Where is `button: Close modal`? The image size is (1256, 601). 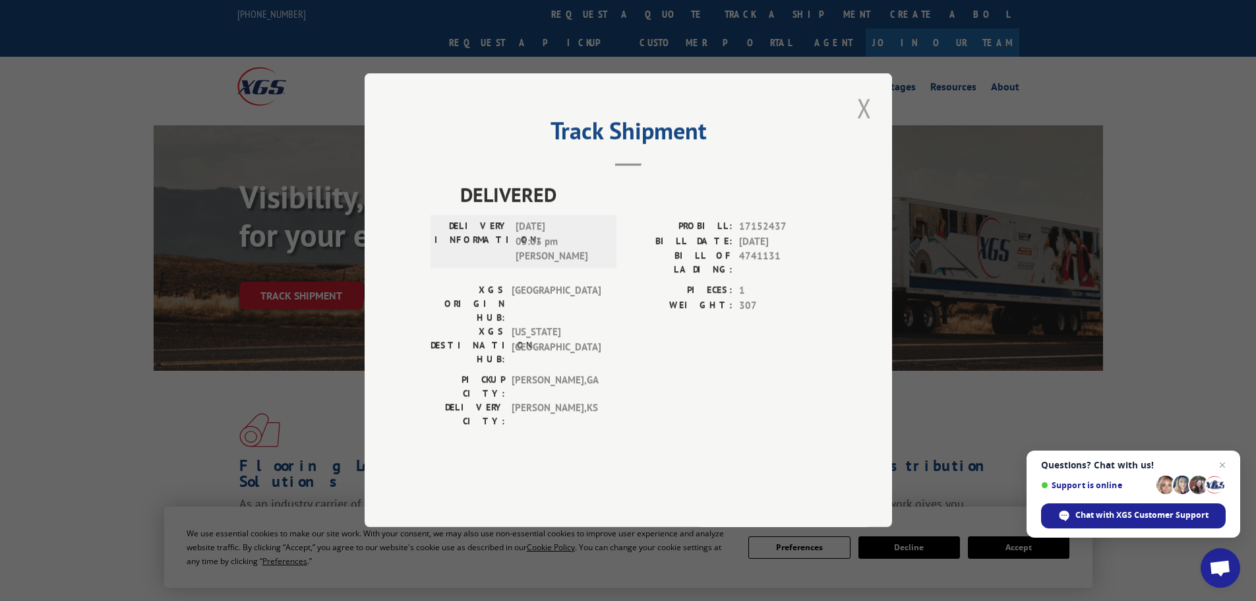 button: Close modal is located at coordinates (864, 107).